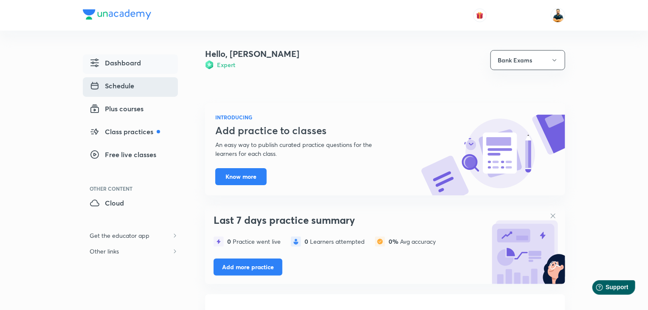  What do you see at coordinates (119, 235) in the screenshot?
I see `h6: Get the educator app` at bounding box center [119, 235].